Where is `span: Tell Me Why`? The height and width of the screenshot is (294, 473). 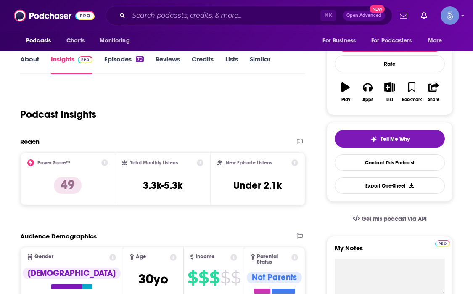 span: Tell Me Why is located at coordinates (394, 139).